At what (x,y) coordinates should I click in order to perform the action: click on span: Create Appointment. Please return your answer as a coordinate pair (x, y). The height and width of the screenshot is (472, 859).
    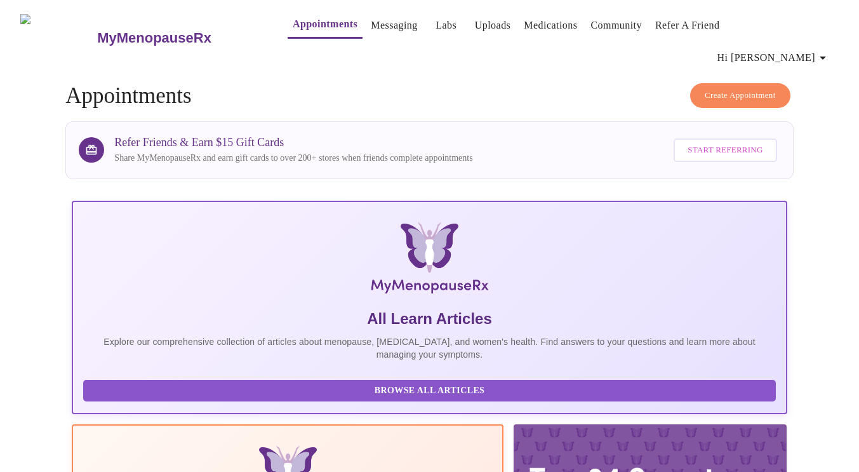
    Looking at the image, I should click on (740, 95).